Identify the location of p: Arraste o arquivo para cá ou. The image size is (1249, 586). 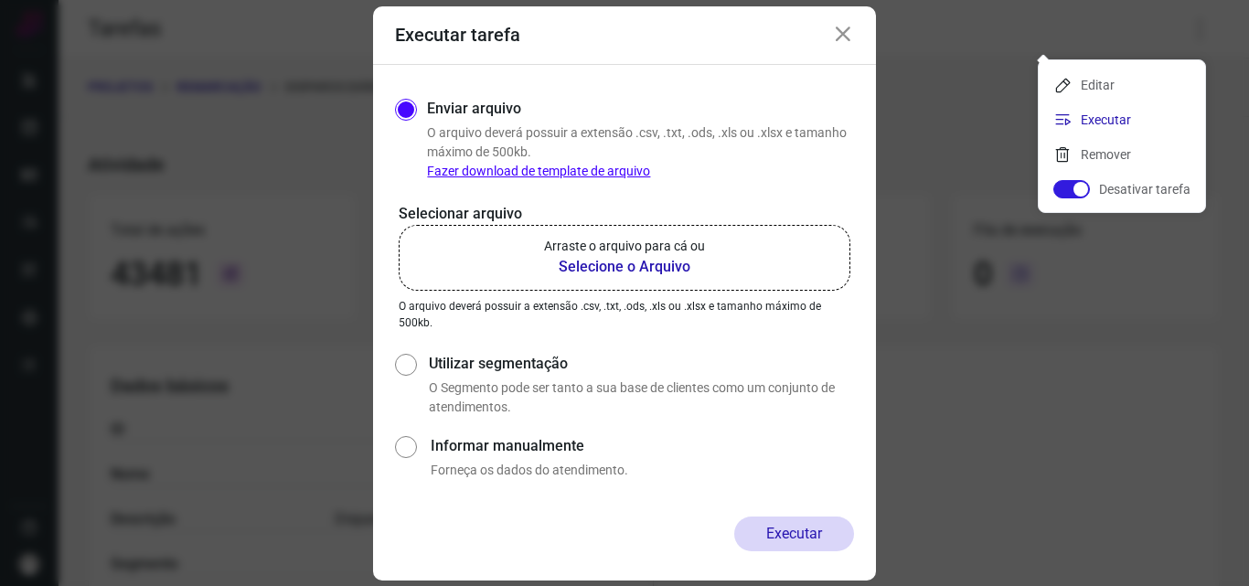
(624, 246).